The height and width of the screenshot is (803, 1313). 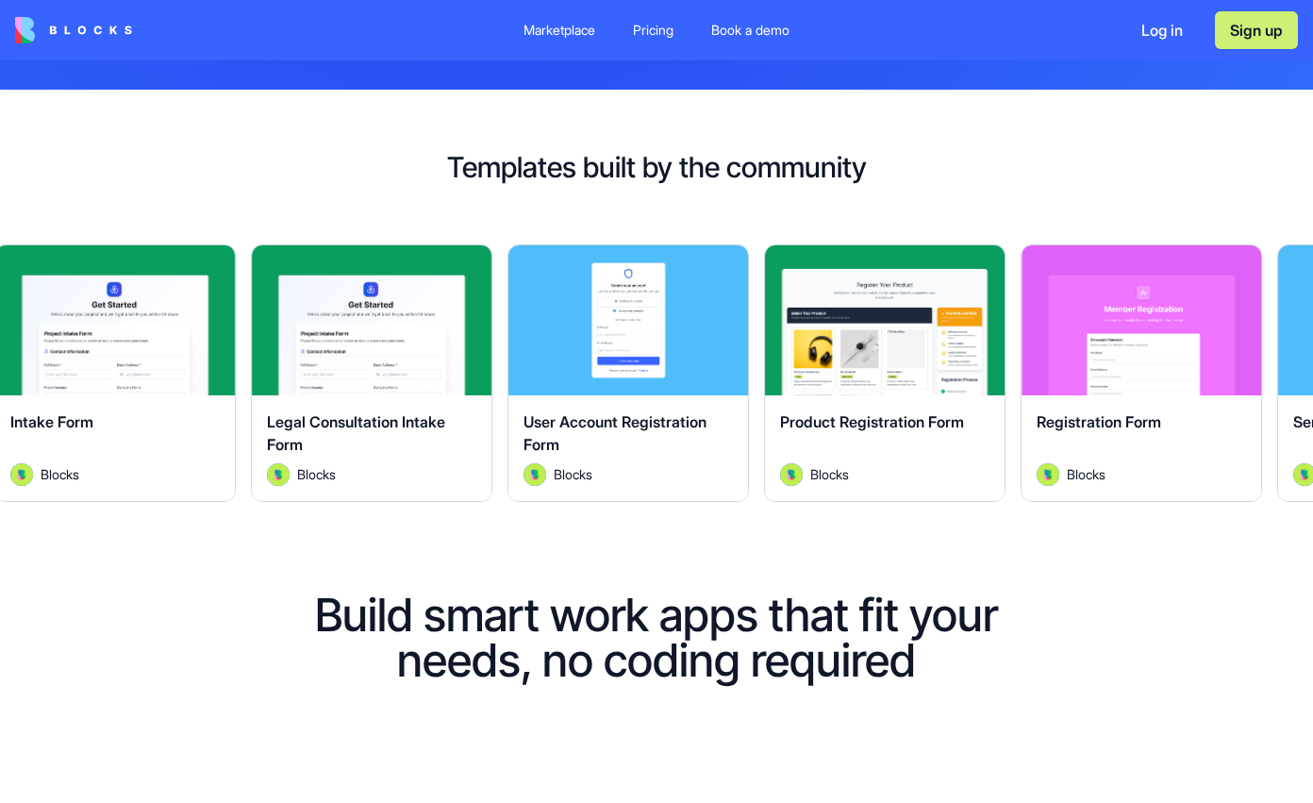 I want to click on img: logo, so click(x=74, y=30).